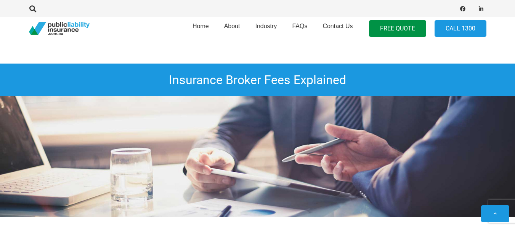 The width and height of the screenshot is (515, 228). Describe the element at coordinates (495, 214) in the screenshot. I see `a: Back to top` at that location.